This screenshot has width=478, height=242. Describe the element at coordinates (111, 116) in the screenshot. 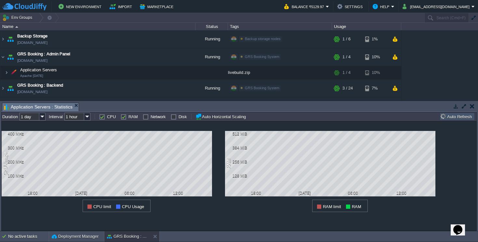

I see `label: CPU` at that location.